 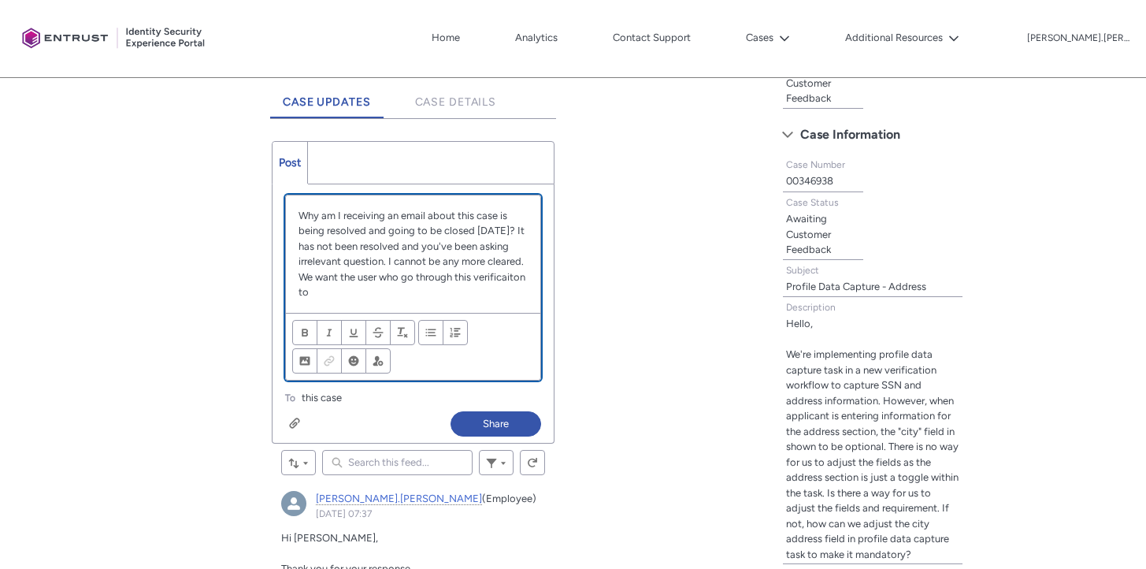 I want to click on button: Strikethrough, so click(x=378, y=332).